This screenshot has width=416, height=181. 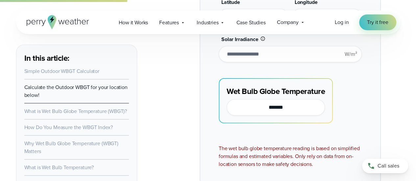 I want to click on h3: In this article:, so click(x=77, y=58).